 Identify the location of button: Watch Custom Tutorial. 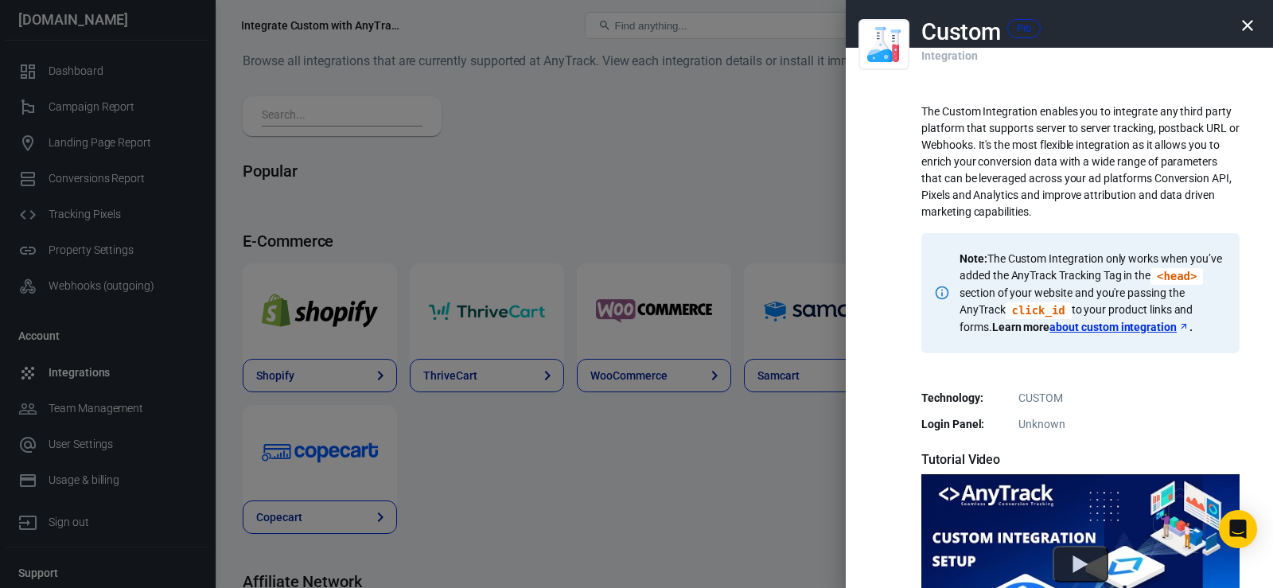
(1081, 563).